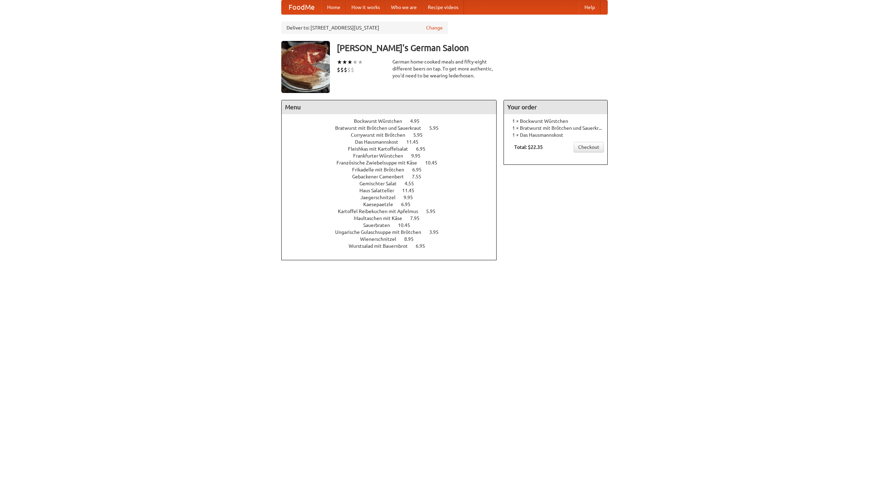  Describe the element at coordinates (381, 218) in the screenshot. I see `span: Maultaschen mit Käse` at that location.